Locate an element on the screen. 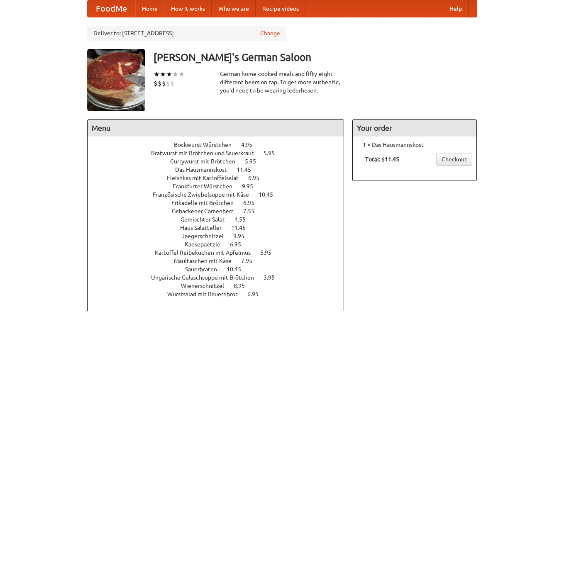  li: 1 × Das Hausmannskost is located at coordinates (414, 145).